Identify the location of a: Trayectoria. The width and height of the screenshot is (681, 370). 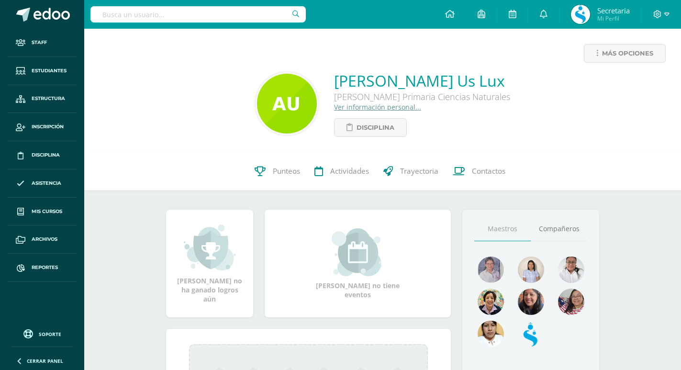
(411, 171).